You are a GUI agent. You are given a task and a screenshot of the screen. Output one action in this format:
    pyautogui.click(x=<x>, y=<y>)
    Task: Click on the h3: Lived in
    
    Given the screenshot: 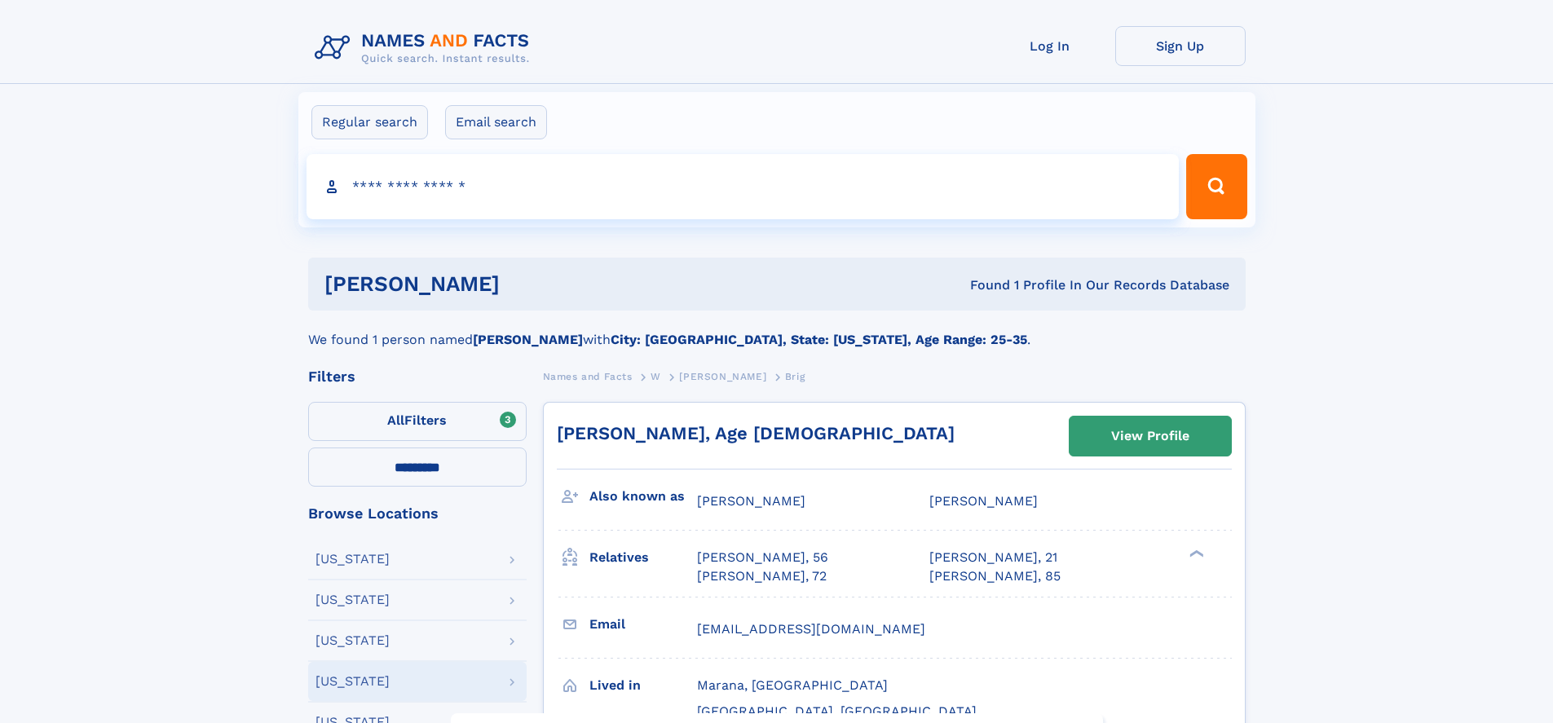 What is the action you would take?
    pyautogui.click(x=643, y=686)
    